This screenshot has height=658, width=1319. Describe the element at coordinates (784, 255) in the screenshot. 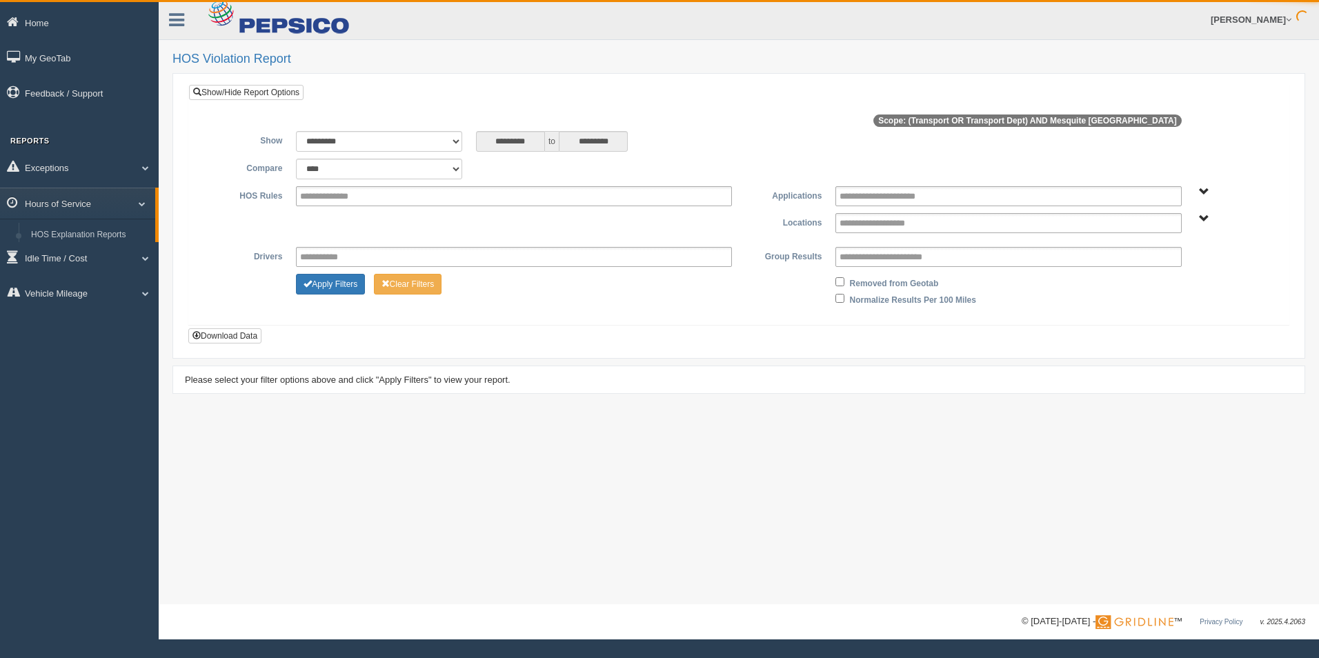

I see `label: Group Results` at that location.